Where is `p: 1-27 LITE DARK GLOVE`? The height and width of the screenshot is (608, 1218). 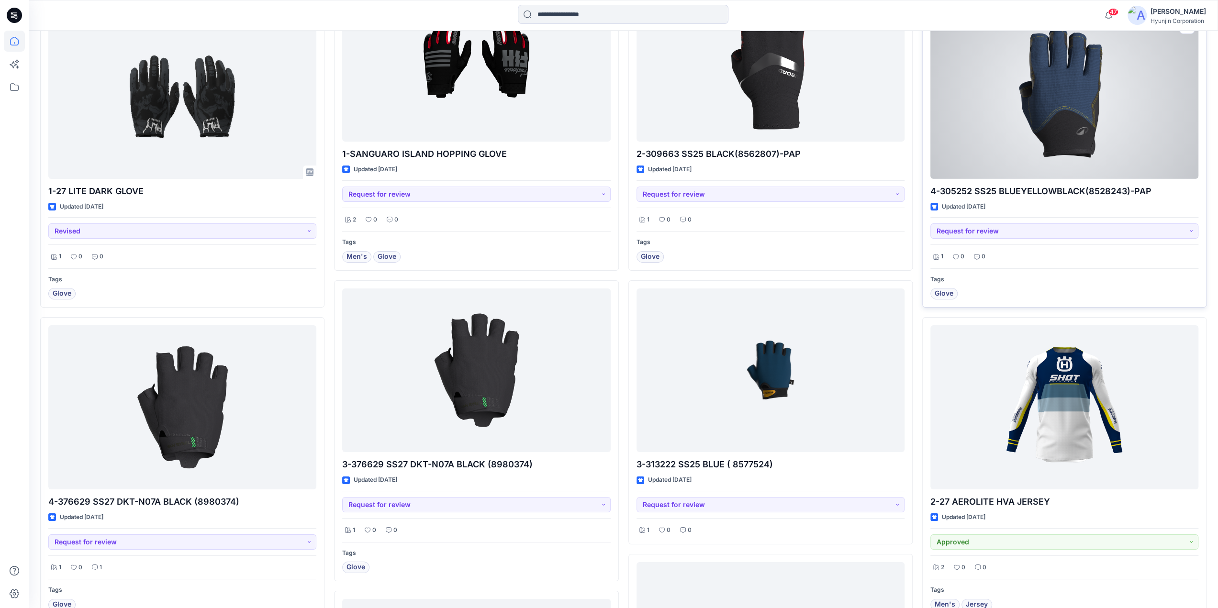 p: 1-27 LITE DARK GLOVE is located at coordinates (182, 191).